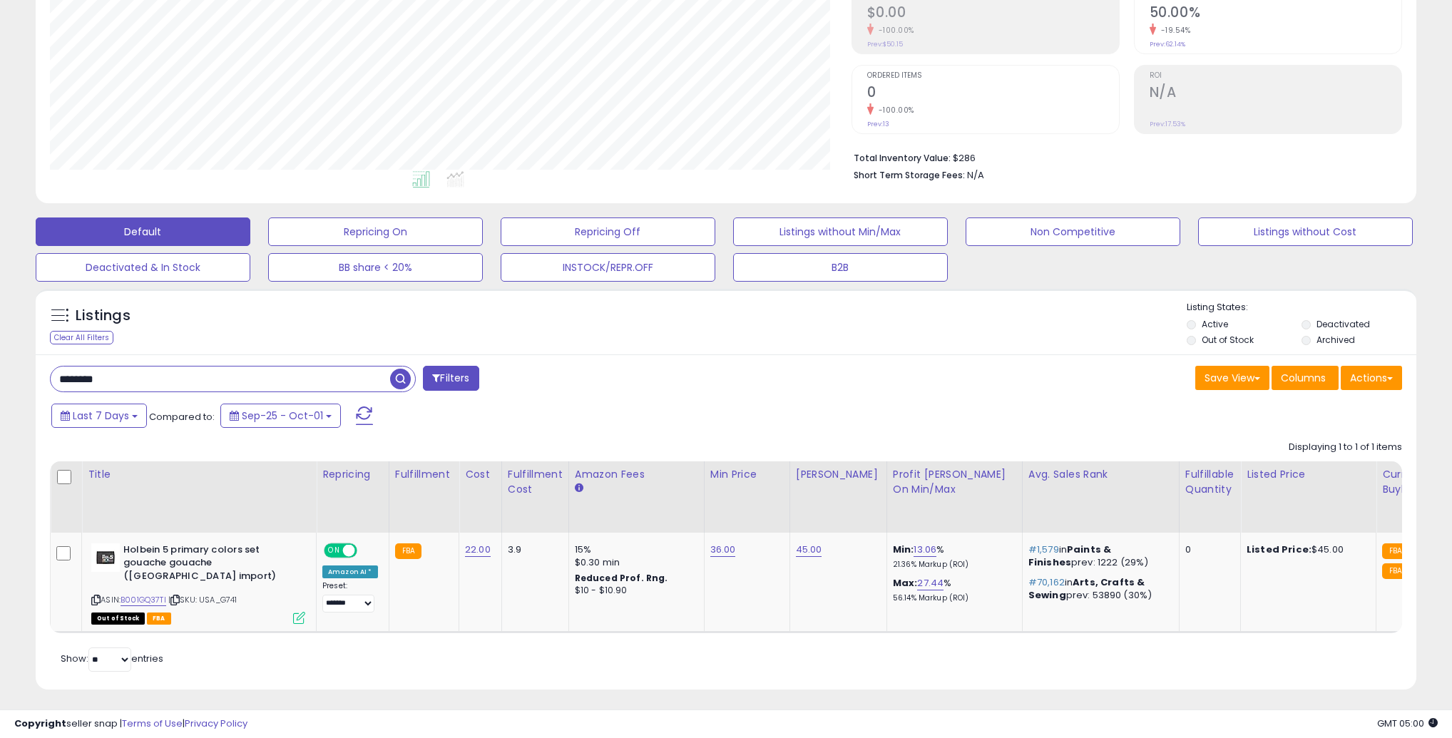 This screenshot has width=1452, height=738. I want to click on label: Out of Stock, so click(1227, 339).